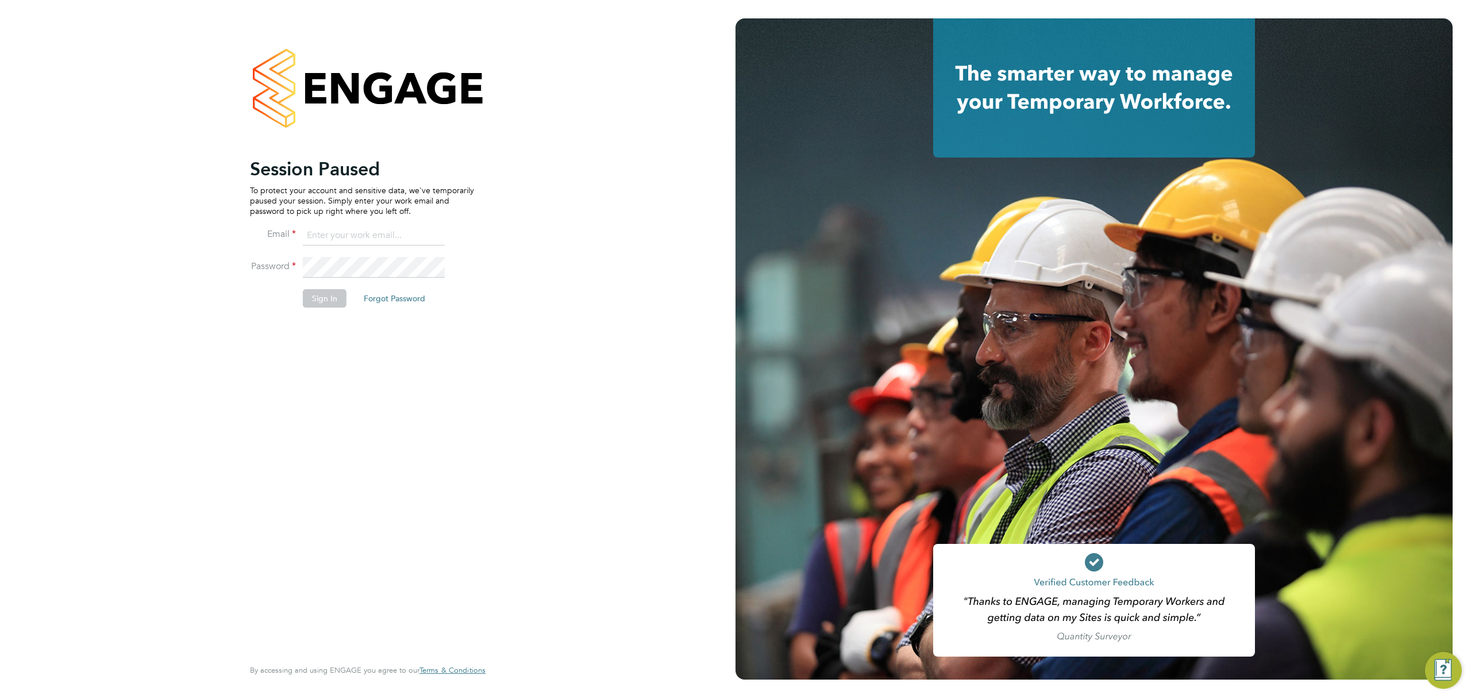 The image size is (1471, 698). I want to click on h2: Session Paused, so click(362, 169).